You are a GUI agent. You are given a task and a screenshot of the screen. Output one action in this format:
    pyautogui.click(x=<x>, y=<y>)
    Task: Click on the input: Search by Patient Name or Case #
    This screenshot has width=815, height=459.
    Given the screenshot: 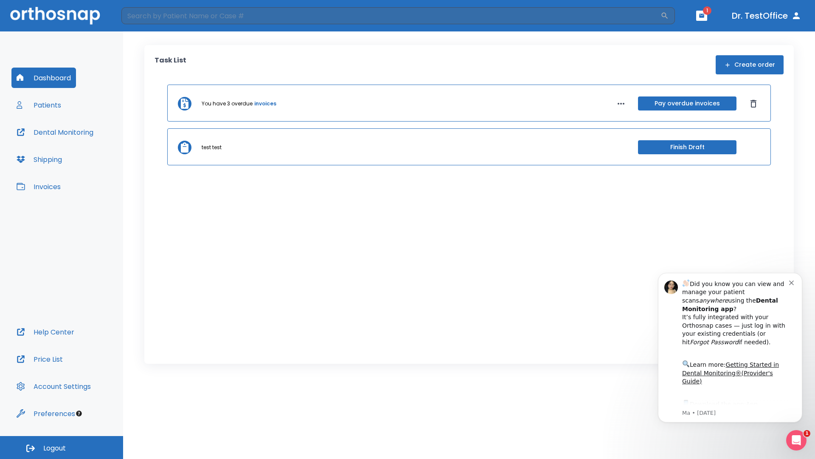 What is the action you would take?
    pyautogui.click(x=391, y=16)
    